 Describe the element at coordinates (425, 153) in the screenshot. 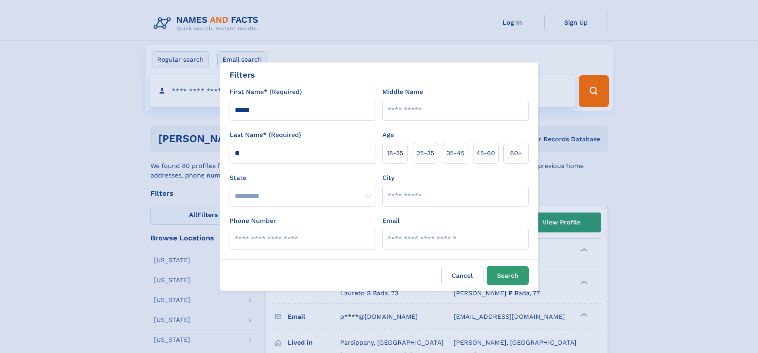

I see `span: 25‑35` at that location.